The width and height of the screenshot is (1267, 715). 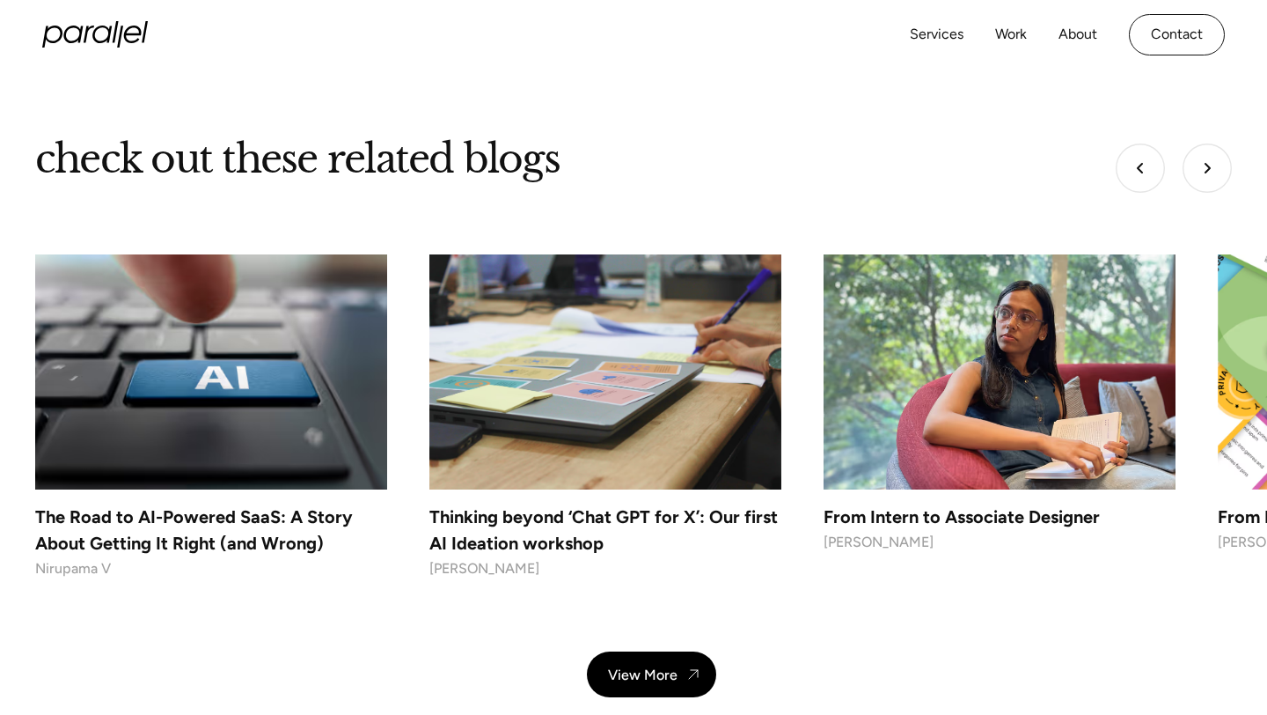 What do you see at coordinates (1078, 34) in the screenshot?
I see `a: About` at bounding box center [1078, 34].